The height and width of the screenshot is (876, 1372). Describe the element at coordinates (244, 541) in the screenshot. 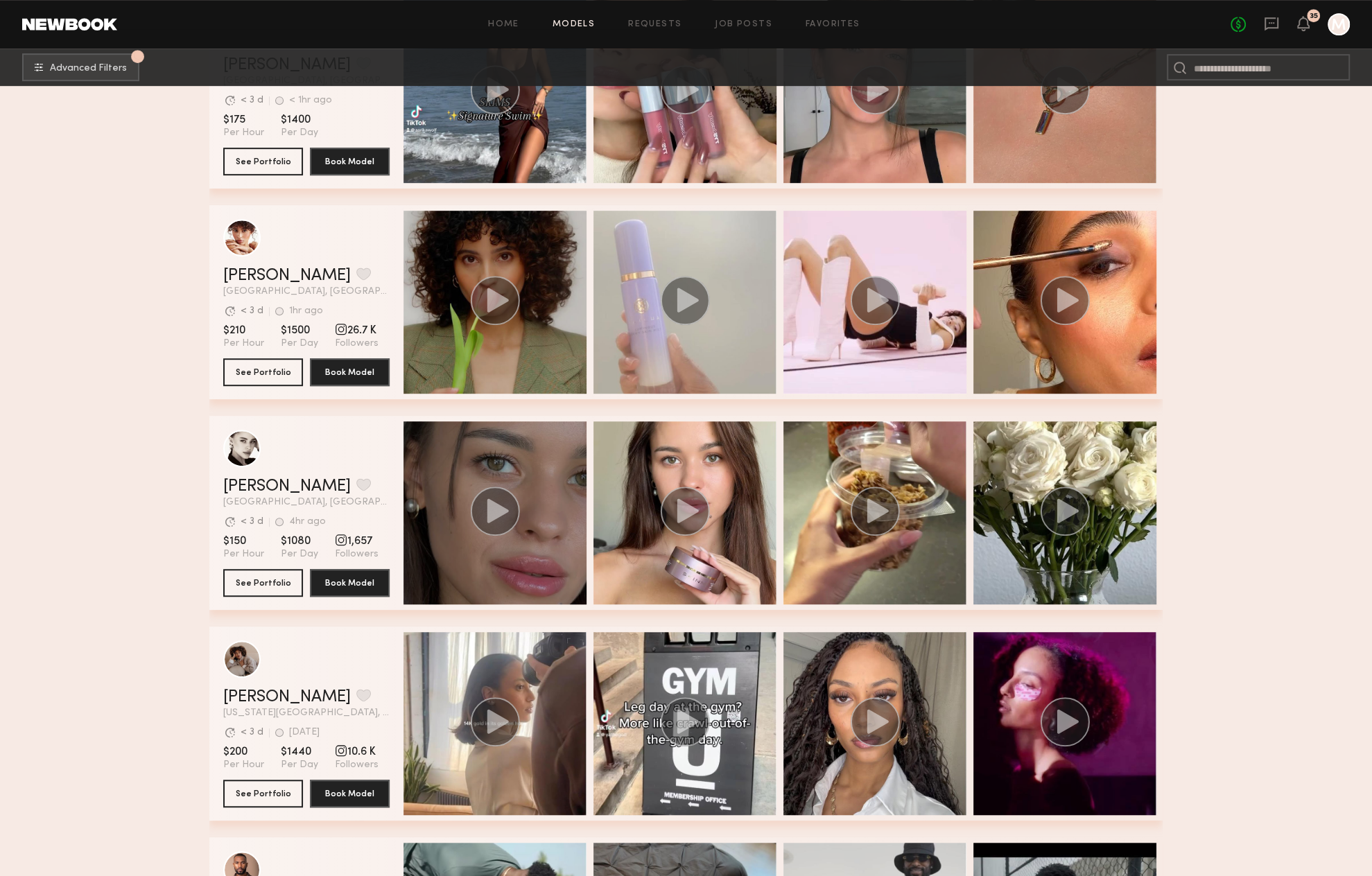

I see `span: $150` at that location.